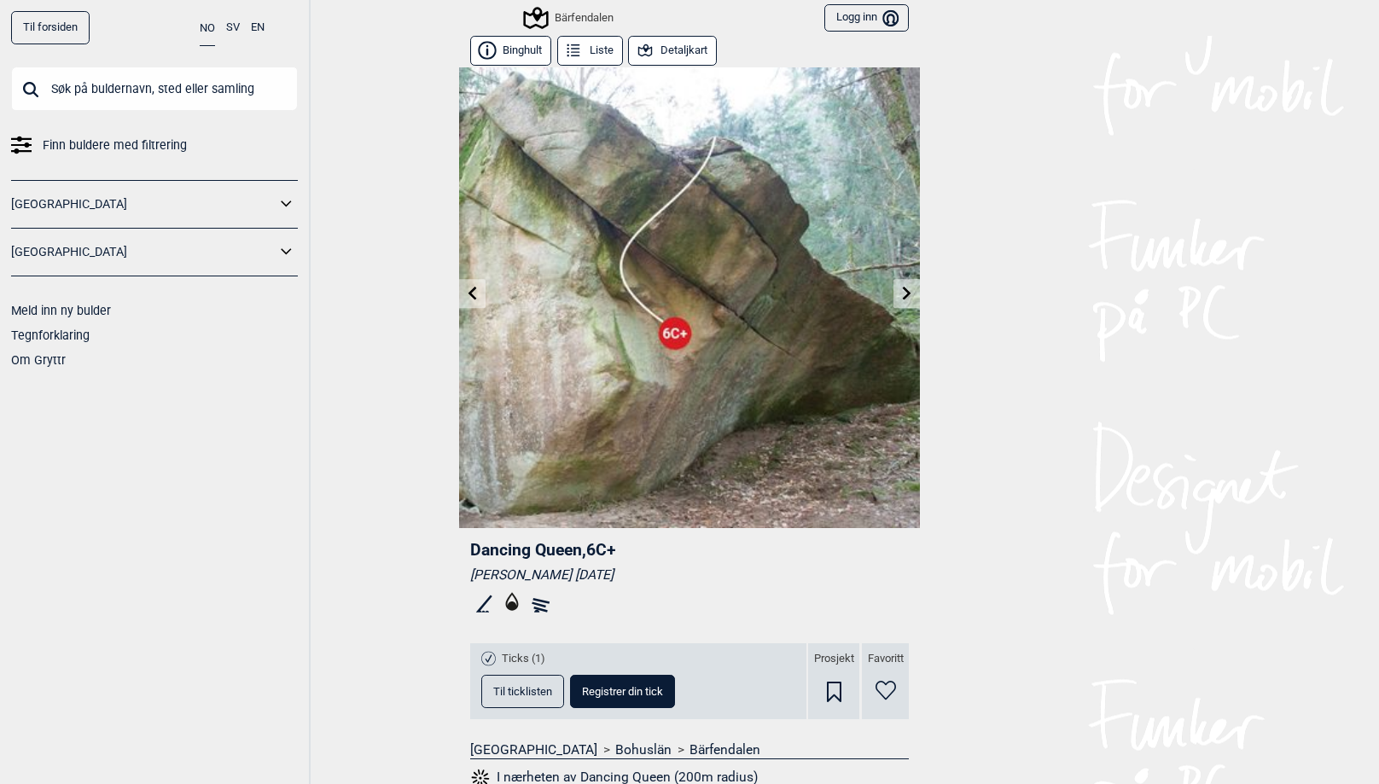  What do you see at coordinates (114, 145) in the screenshot?
I see `span: Finn buldere med filtrering` at bounding box center [114, 145].